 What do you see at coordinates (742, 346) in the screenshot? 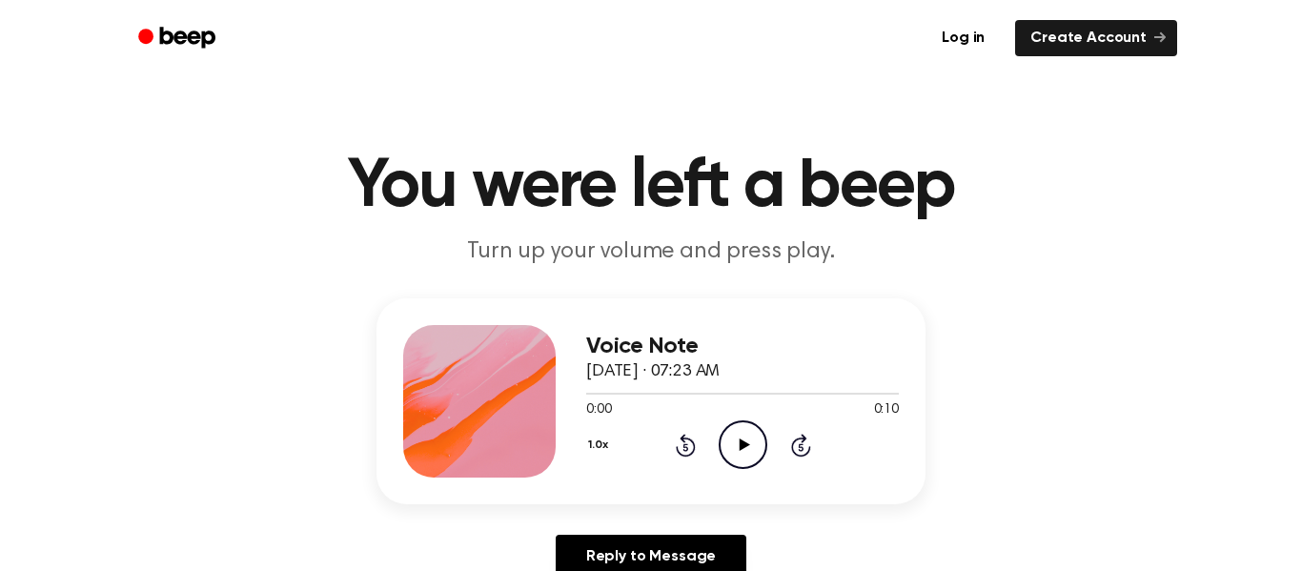
I see `h3: Voice Note` at bounding box center [742, 346].